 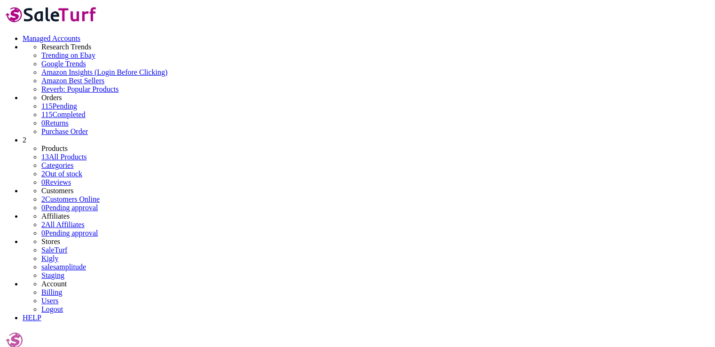 I want to click on span: HELP, so click(x=32, y=317).